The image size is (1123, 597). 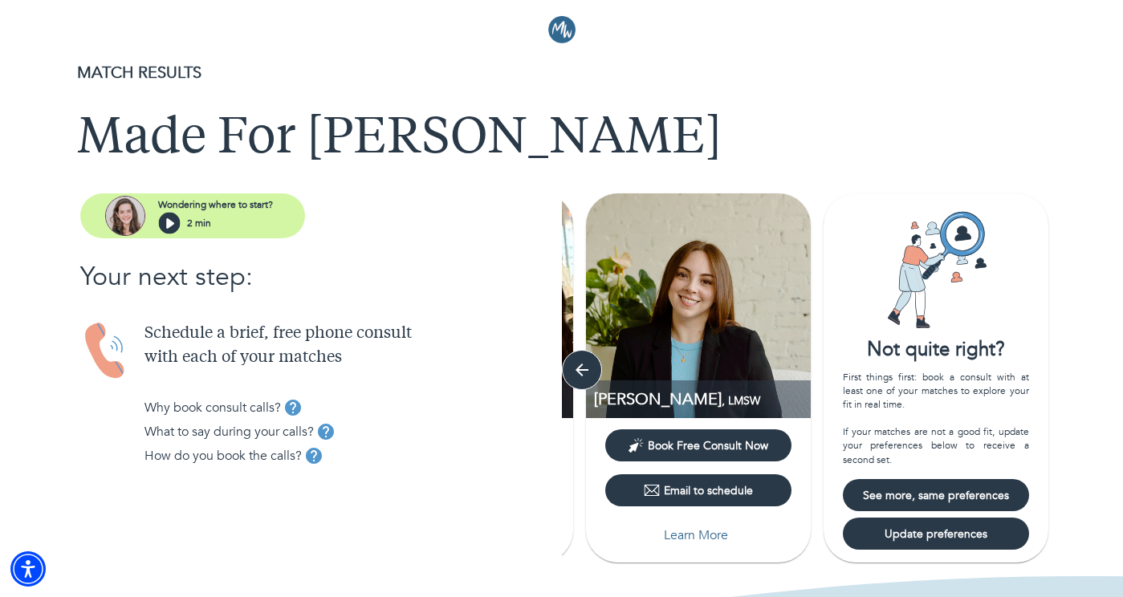 I want to click on p: How do you book the calls?, so click(x=223, y=456).